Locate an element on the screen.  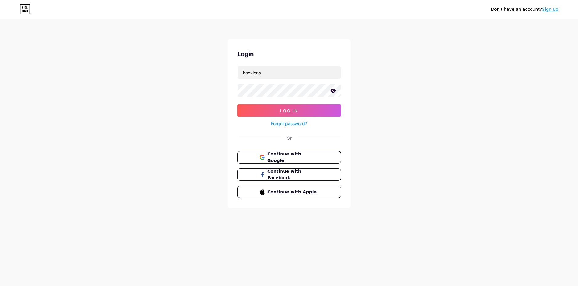
div: Login is located at coordinates (289, 54).